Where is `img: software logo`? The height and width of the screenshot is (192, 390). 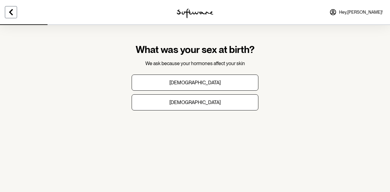
img: software logo is located at coordinates (195, 13).